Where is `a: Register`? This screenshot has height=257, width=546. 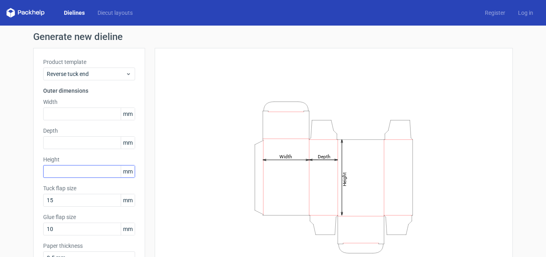
a: Register is located at coordinates (495, 13).